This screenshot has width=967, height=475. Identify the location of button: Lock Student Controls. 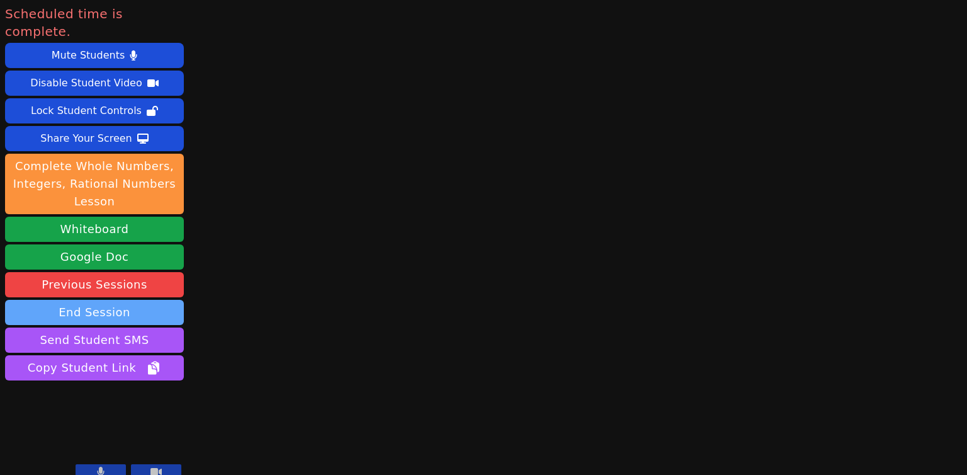
(94, 111).